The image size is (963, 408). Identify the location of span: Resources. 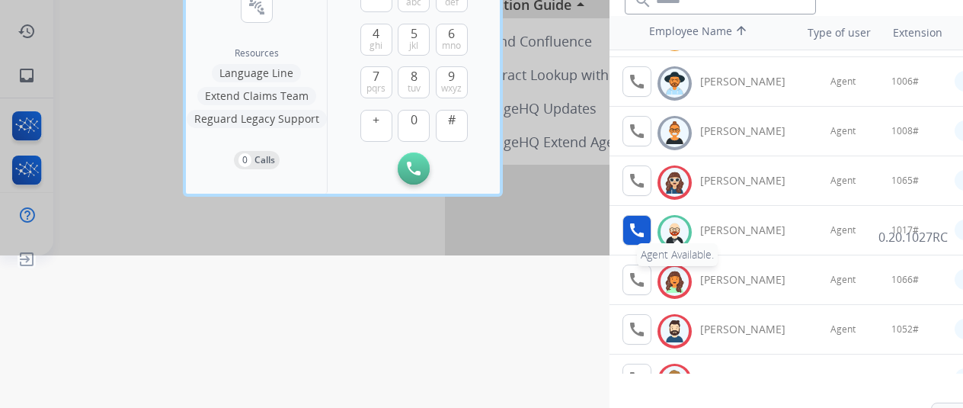
(257, 53).